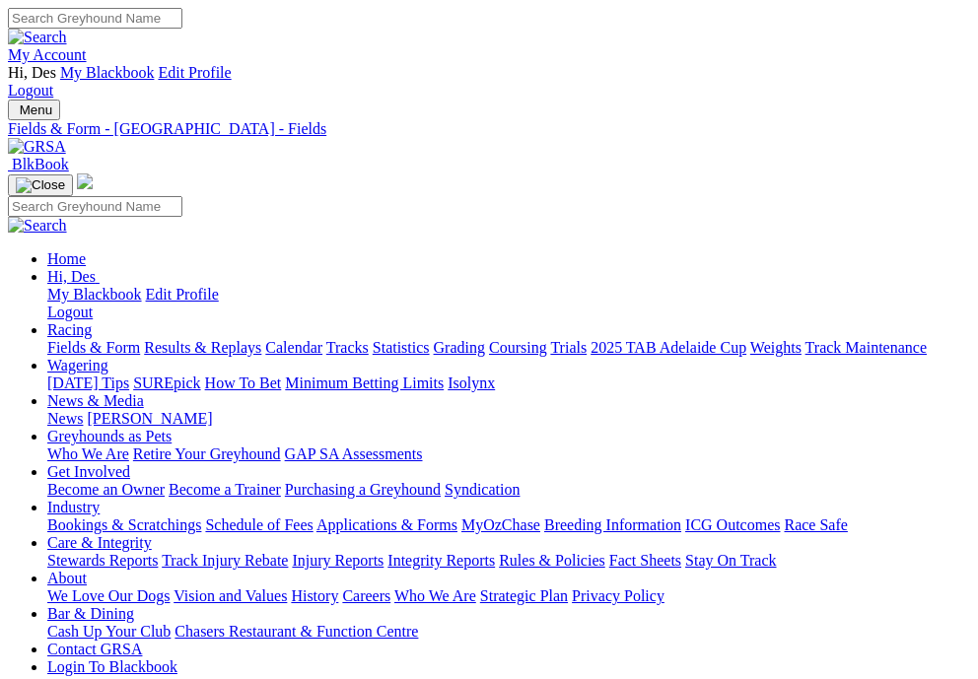 The image size is (978, 679). I want to click on a: GAP SA Assessments, so click(354, 454).